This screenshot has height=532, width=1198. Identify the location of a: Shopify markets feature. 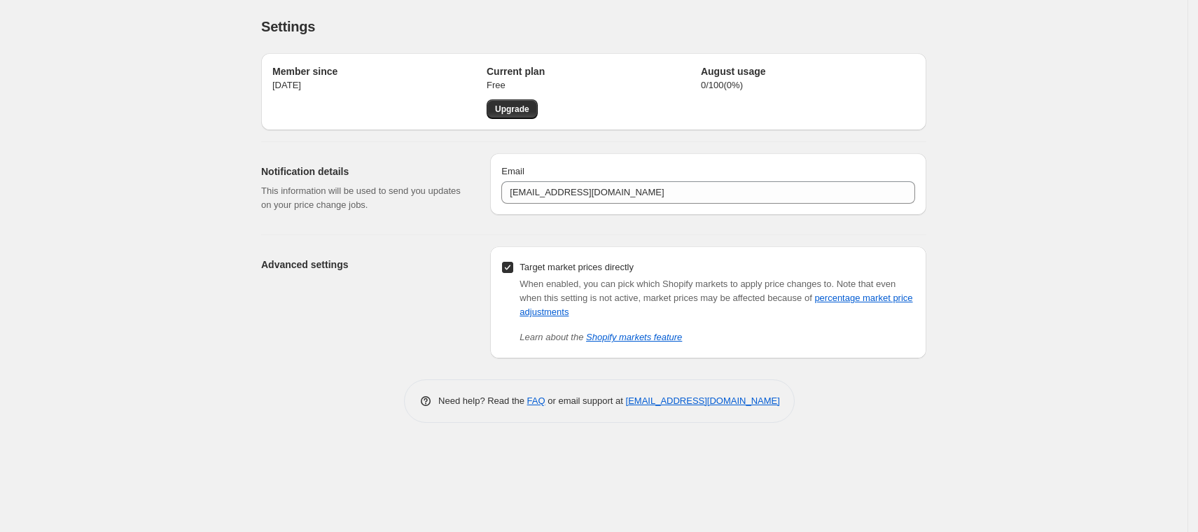
(634, 337).